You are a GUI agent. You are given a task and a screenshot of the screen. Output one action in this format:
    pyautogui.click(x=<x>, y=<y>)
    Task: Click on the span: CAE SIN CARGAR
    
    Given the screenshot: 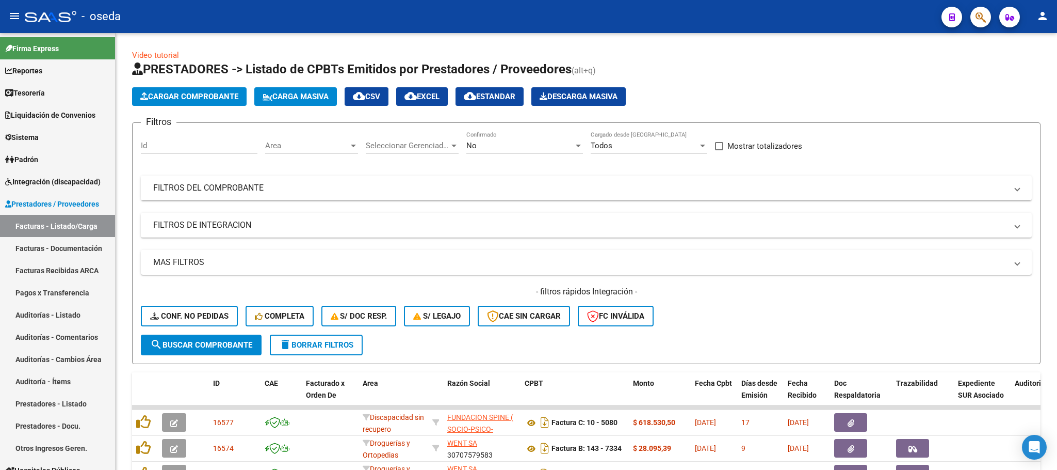 What is the action you would take?
    pyautogui.click(x=524, y=316)
    